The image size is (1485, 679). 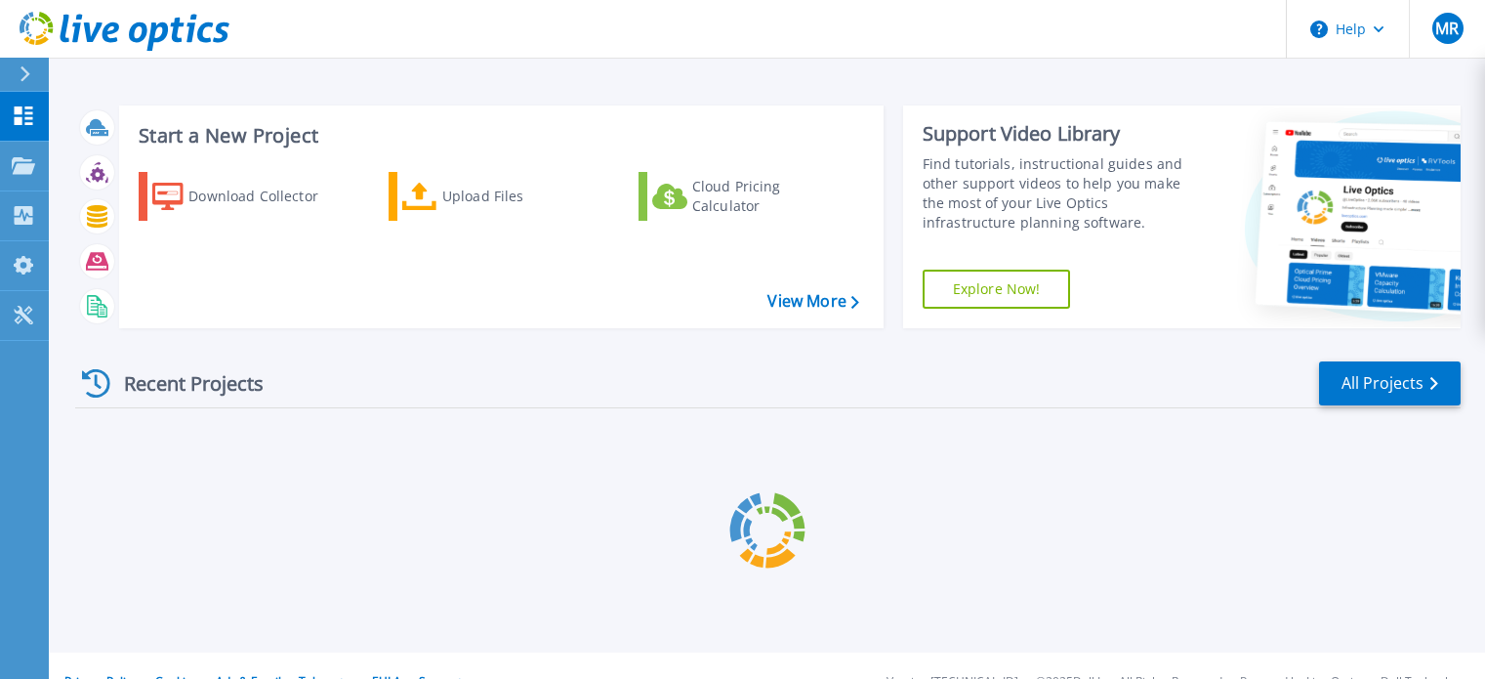 I want to click on a: Upload Files, so click(x=497, y=196).